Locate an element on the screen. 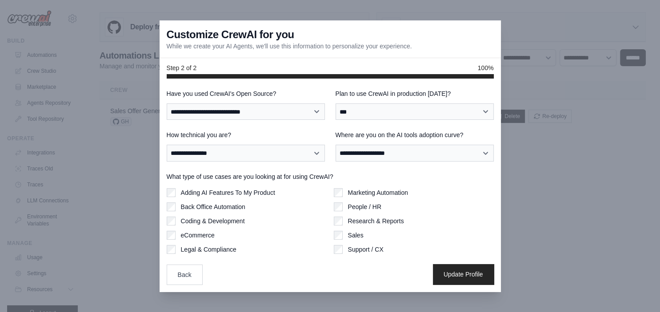 The width and height of the screenshot is (660, 312). button: Update Profile is located at coordinates (463, 275).